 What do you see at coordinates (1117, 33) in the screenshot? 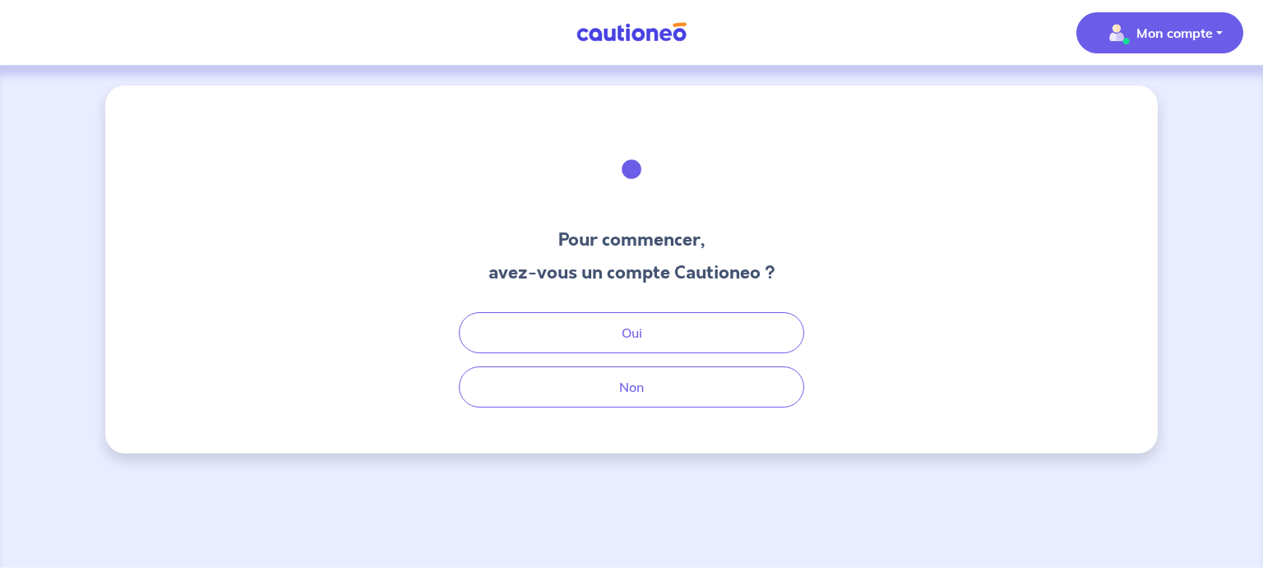
I see `img: illu_account_valid_menu.svg` at bounding box center [1117, 33].